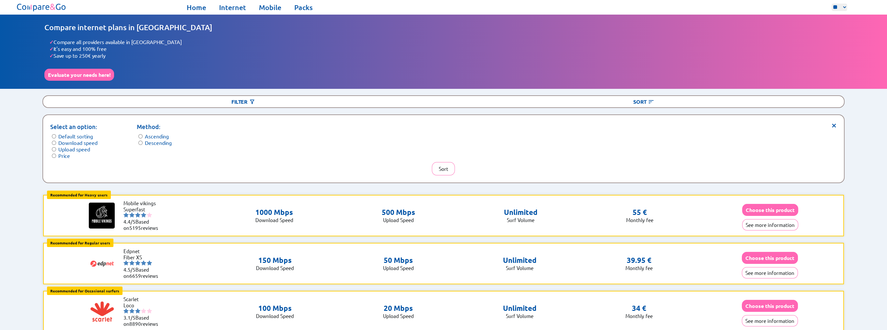 The height and width of the screenshot is (330, 887). Describe the element at coordinates (74, 149) in the screenshot. I see `label: Upload speed` at that location.